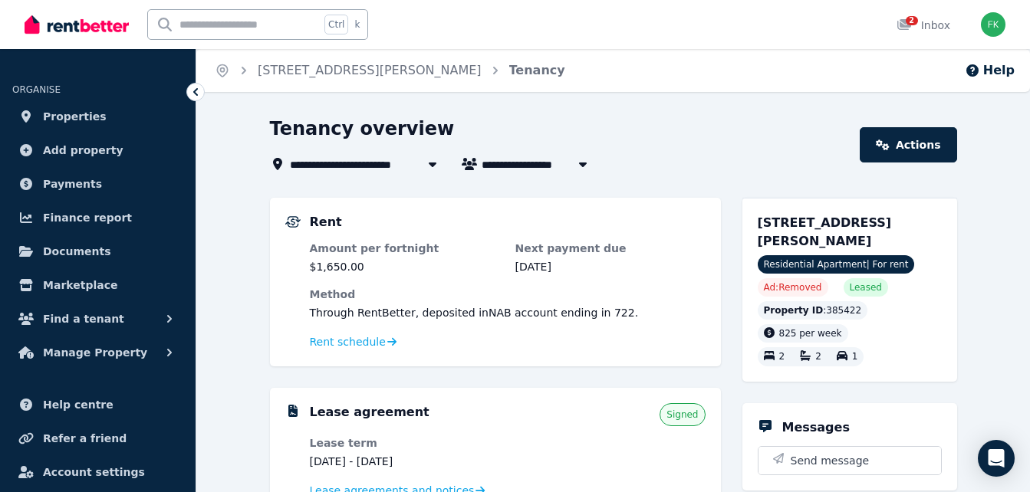 The image size is (1030, 492). I want to click on span: ORGANISE, so click(36, 90).